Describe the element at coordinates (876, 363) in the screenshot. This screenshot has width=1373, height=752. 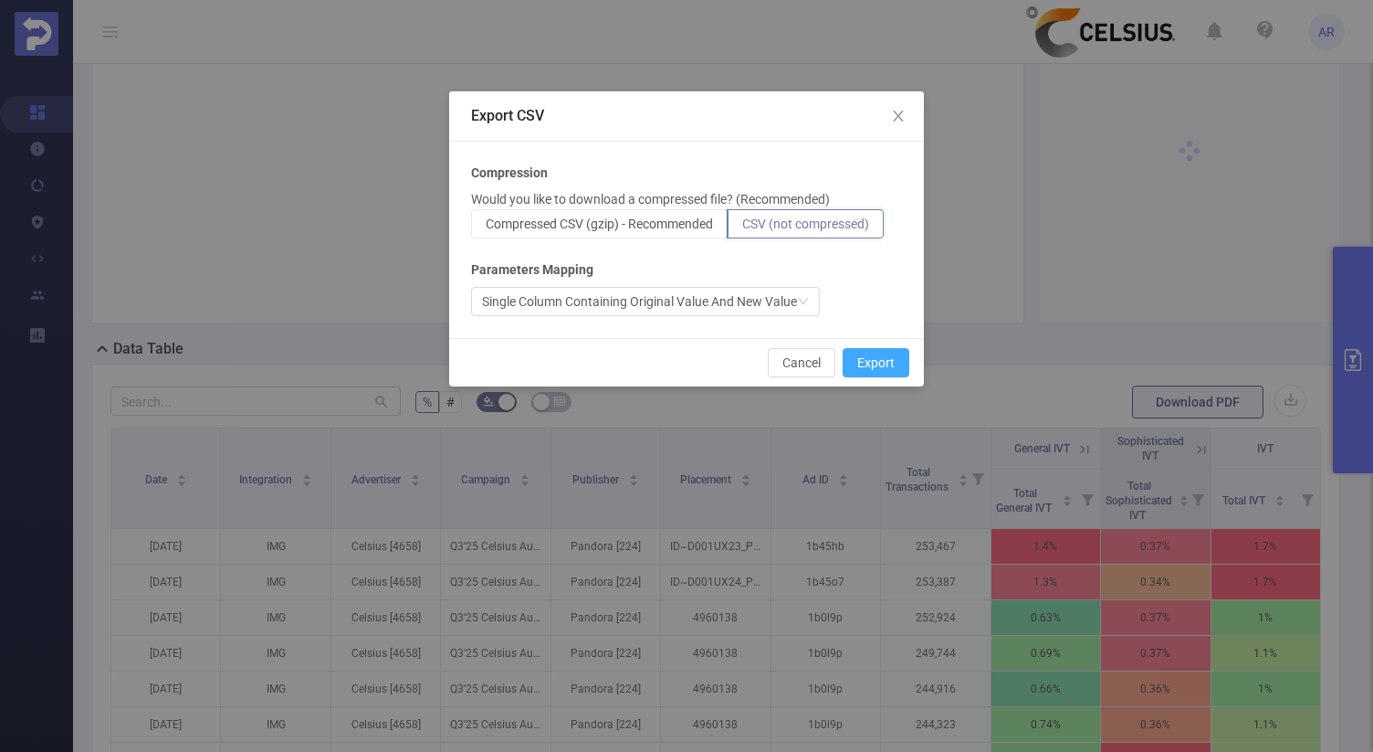
I see `button: Export` at that location.